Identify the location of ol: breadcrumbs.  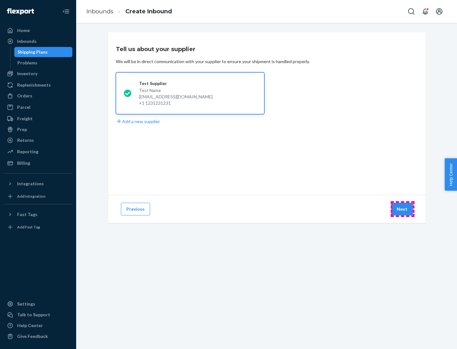
(129, 11).